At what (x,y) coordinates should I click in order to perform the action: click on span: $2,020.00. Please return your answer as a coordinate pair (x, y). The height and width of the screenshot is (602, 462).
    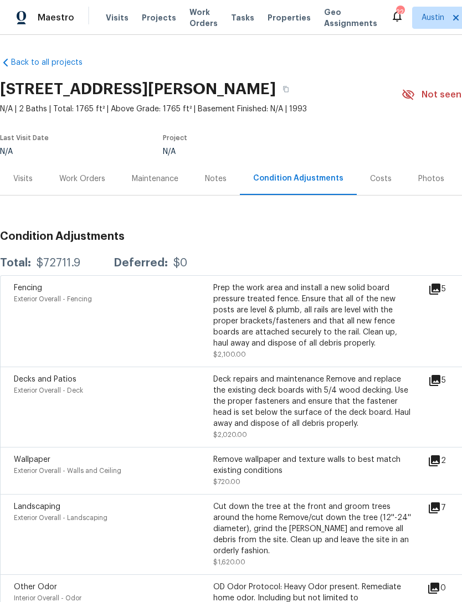
    Looking at the image, I should click on (230, 434).